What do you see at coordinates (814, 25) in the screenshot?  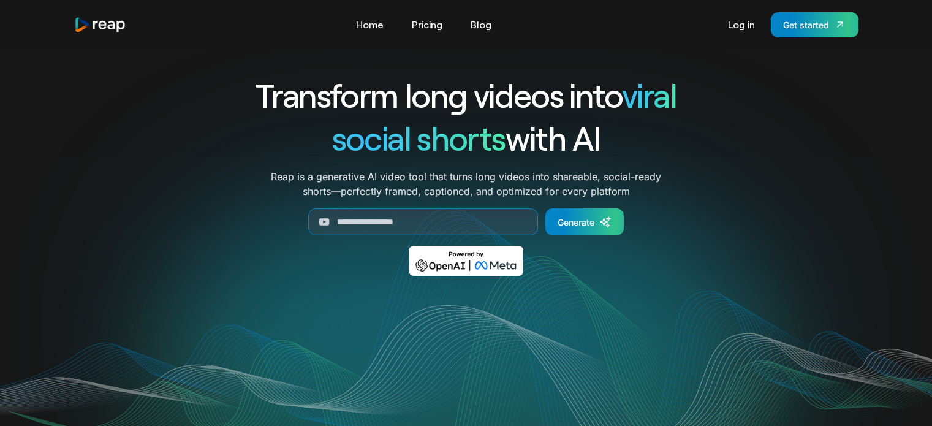 I see `a: Get started` at bounding box center [814, 25].